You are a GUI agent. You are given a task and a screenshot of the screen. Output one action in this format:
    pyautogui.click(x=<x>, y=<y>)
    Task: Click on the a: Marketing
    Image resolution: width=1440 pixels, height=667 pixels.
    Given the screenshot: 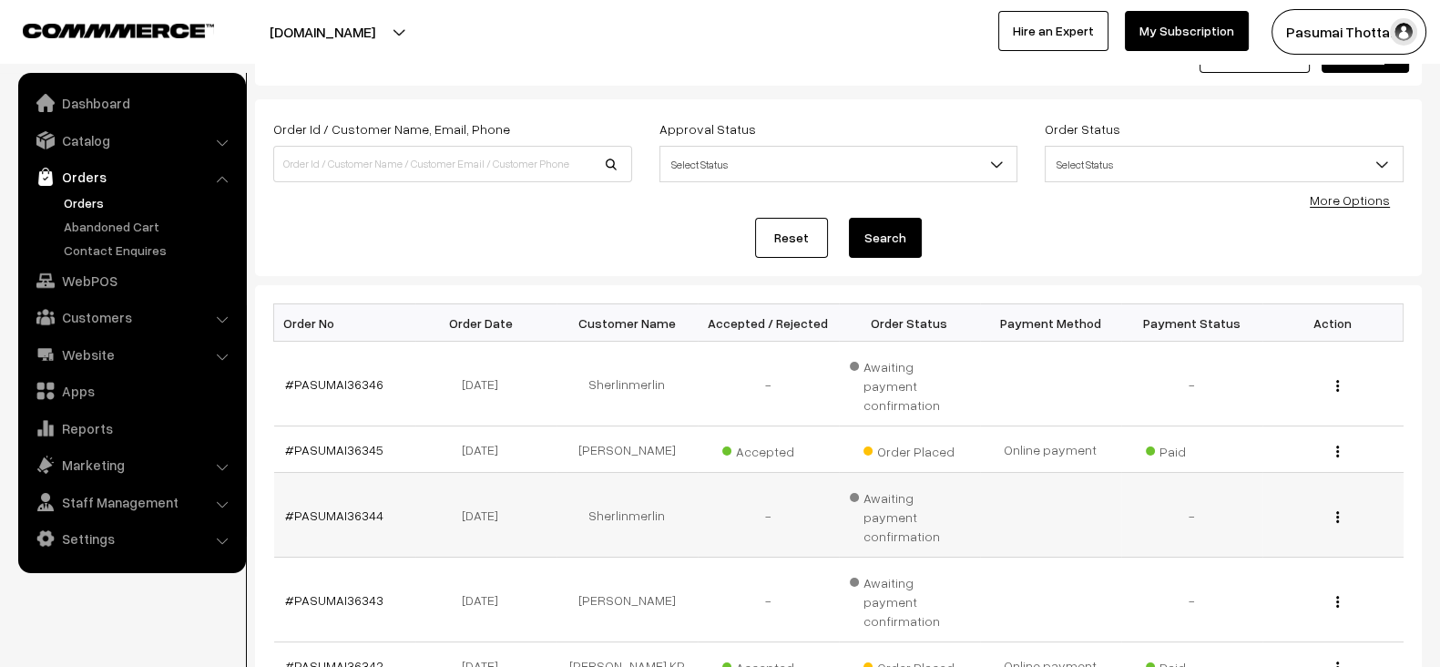 What is the action you would take?
    pyautogui.click(x=131, y=464)
    